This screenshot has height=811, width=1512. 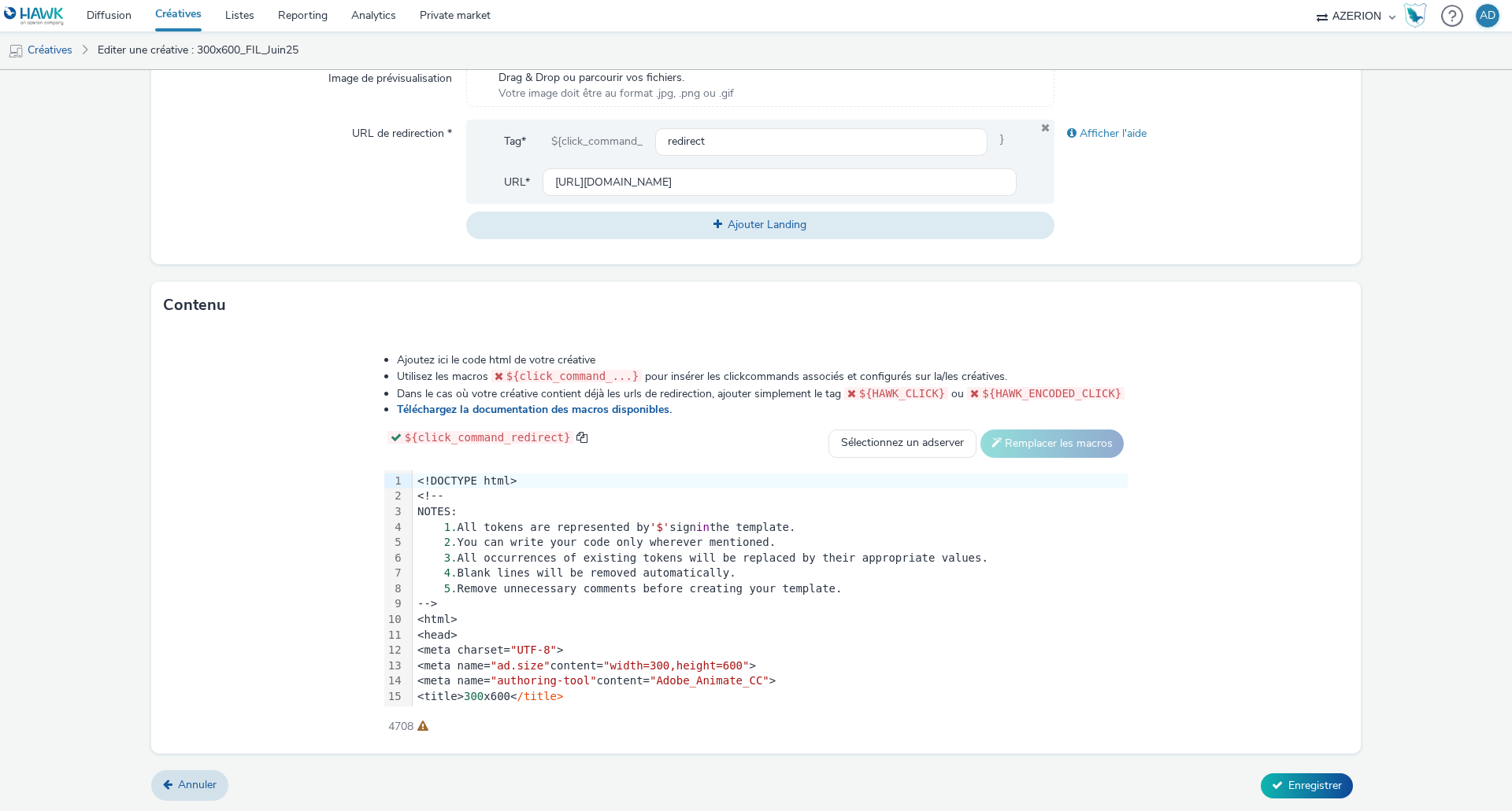 I want to click on span: Drag & Drop ou parcourir vos fichiers., so click(x=616, y=78).